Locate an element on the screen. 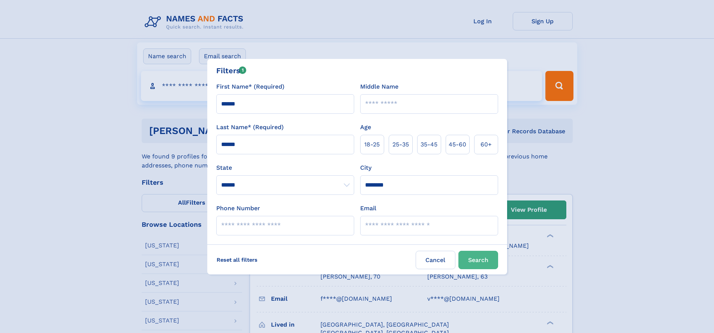  span: 25‑35 is located at coordinates (401, 144).